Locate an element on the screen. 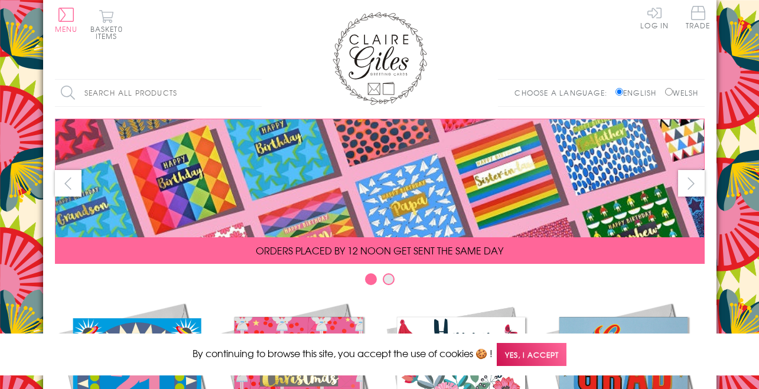 The width and height of the screenshot is (759, 389). span: Trade is located at coordinates (698, 17).